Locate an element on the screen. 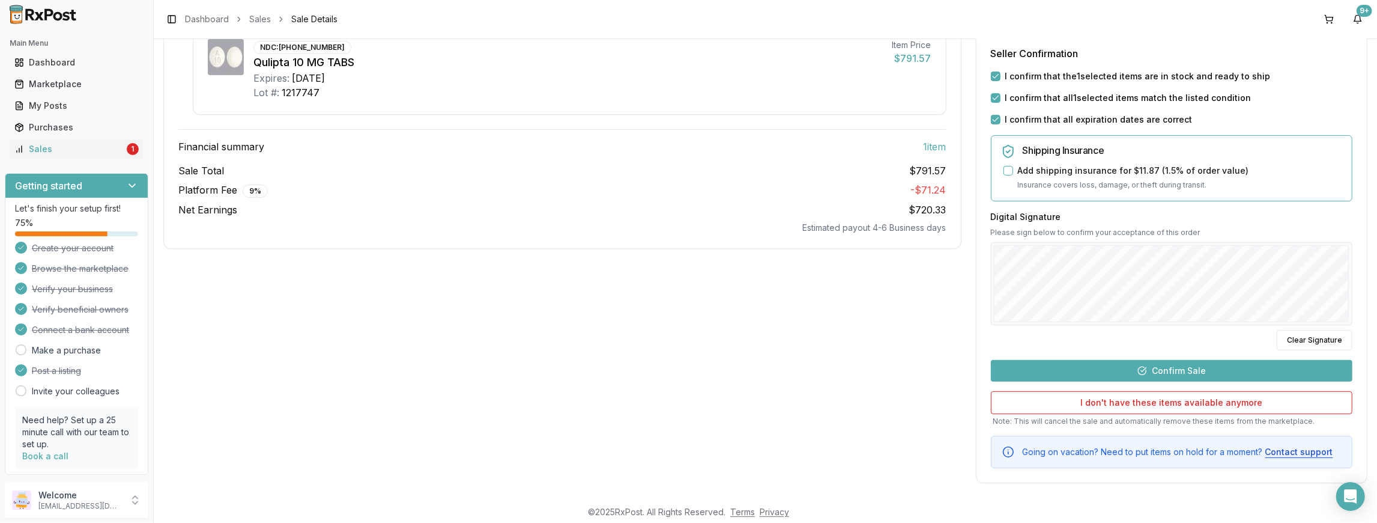 This screenshot has height=523, width=1377. span: 1 item is located at coordinates (935, 147).